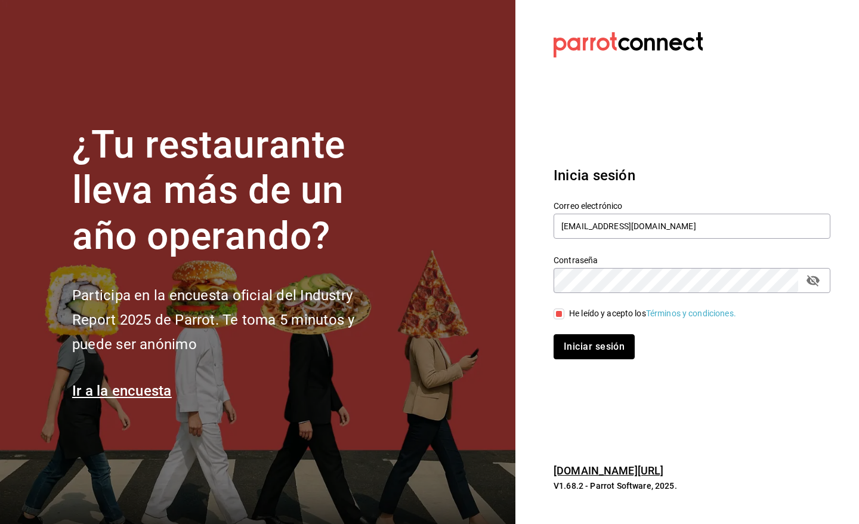 Image resolution: width=859 pixels, height=524 pixels. What do you see at coordinates (692, 260) in the screenshot?
I see `label: Contraseña` at bounding box center [692, 260].